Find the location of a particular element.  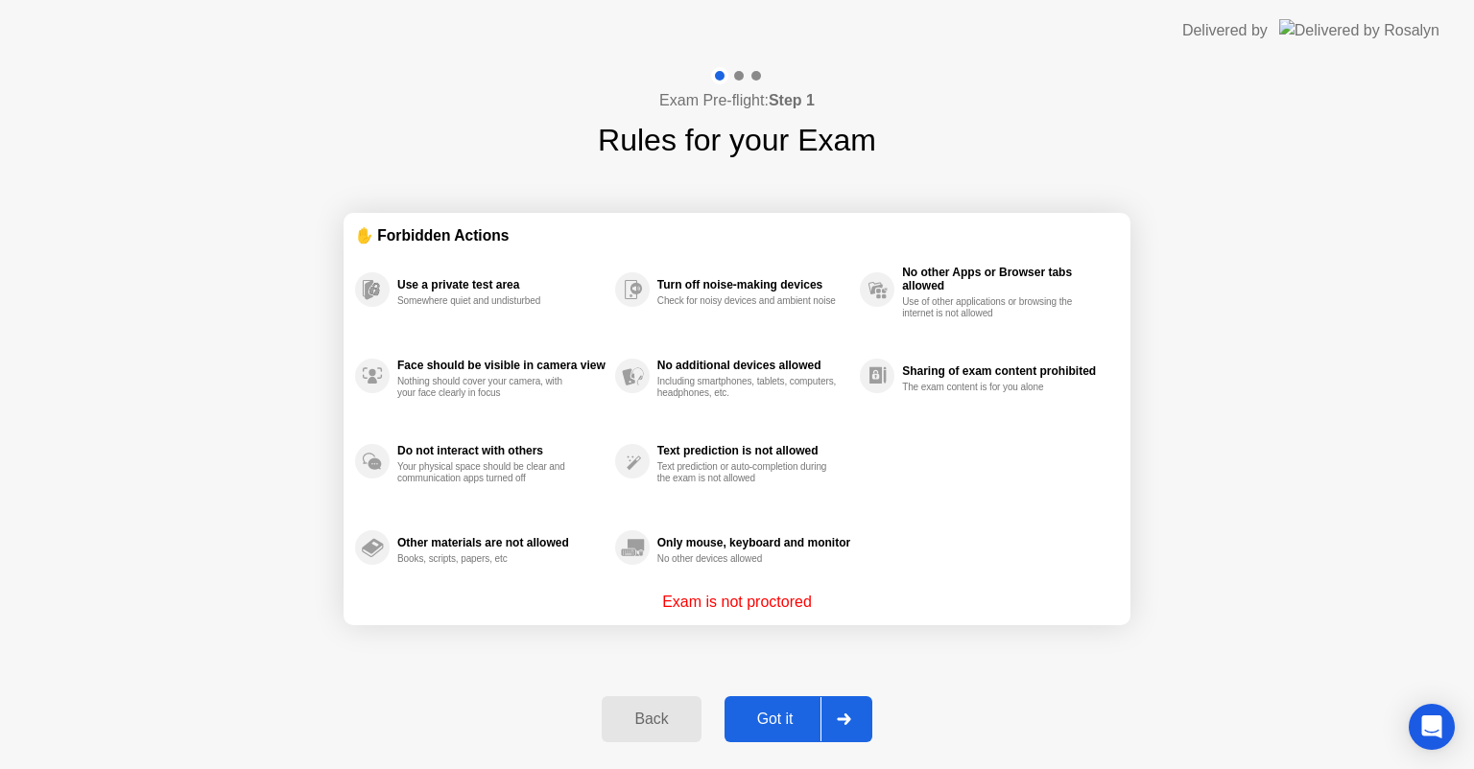

p: Exam is not proctored is located at coordinates (737, 602).